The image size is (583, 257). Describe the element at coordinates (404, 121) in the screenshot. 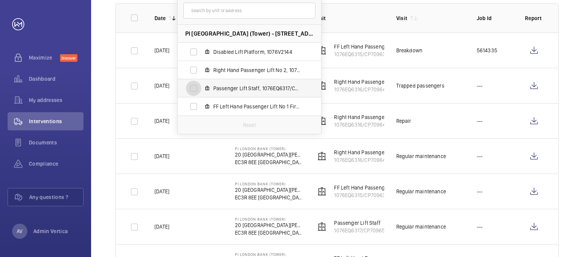

I see `div: Repair` at that location.